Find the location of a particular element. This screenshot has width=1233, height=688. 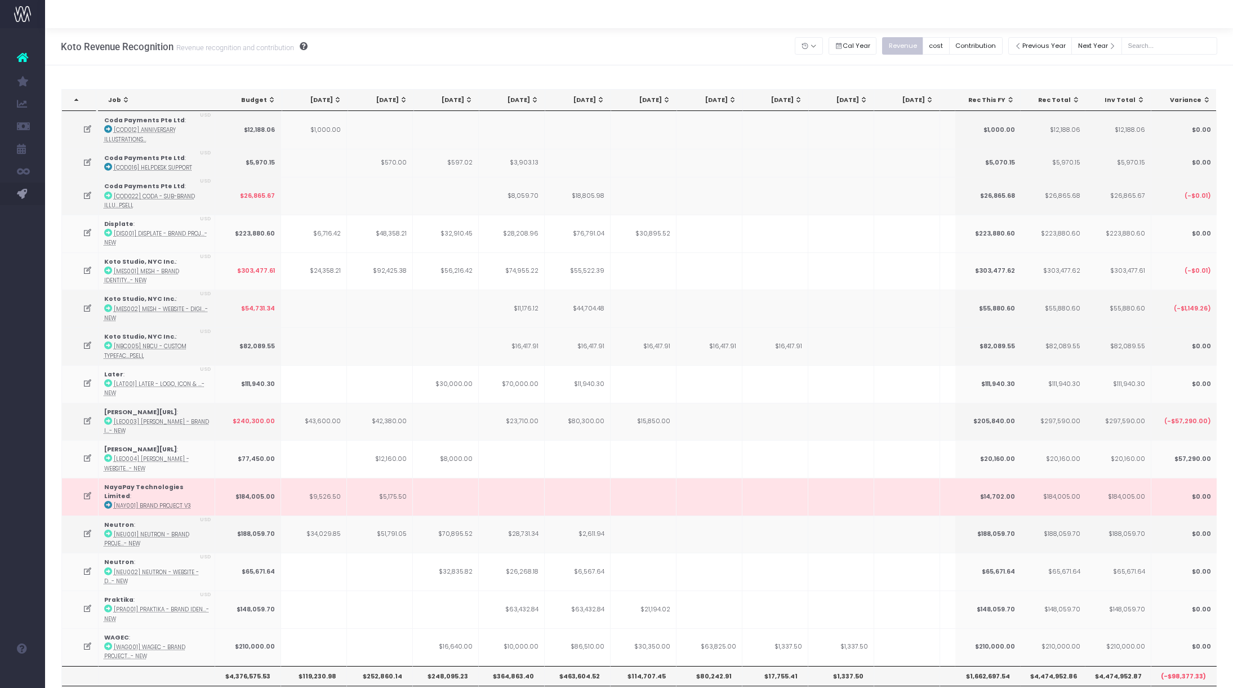

td: $23,710.00 is located at coordinates (511, 421).